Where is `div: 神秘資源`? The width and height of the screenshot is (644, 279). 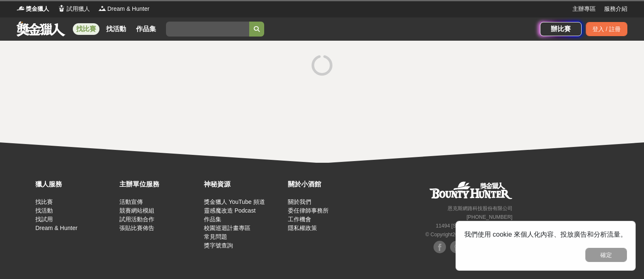 div: 神秘資源 is located at coordinates (244, 185).